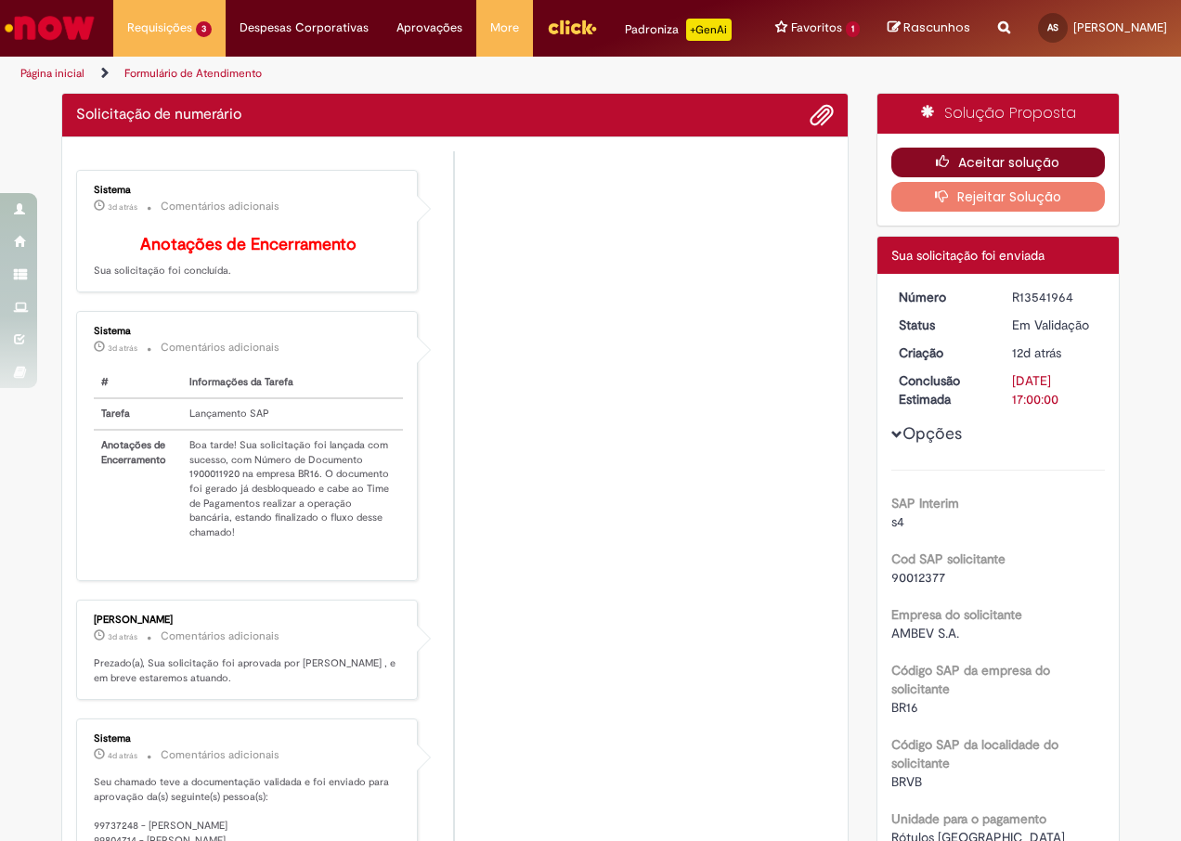  What do you see at coordinates (998, 197) in the screenshot?
I see `button: Rejeitar Solução` at bounding box center [998, 197].